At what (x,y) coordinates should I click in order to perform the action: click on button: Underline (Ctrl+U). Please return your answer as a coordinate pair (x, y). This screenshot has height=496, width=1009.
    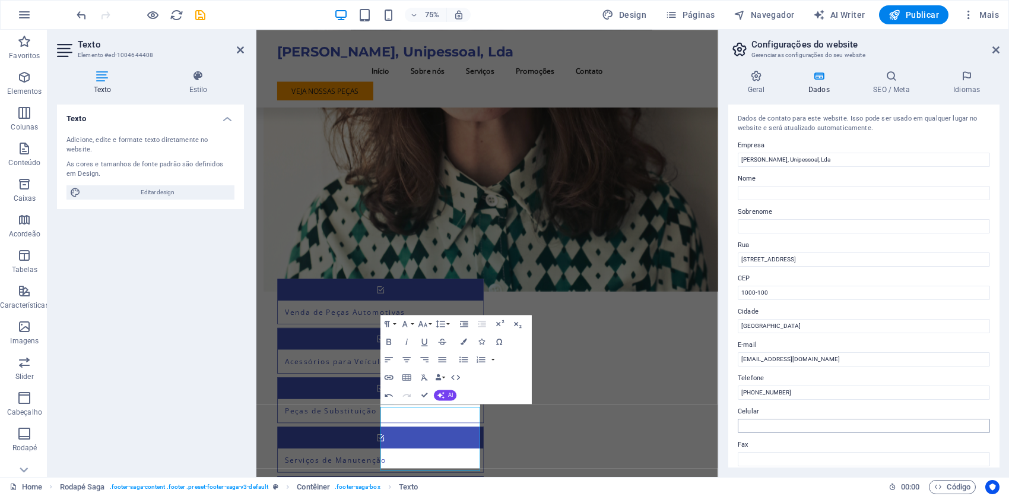
    Looking at the image, I should click on (424, 341).